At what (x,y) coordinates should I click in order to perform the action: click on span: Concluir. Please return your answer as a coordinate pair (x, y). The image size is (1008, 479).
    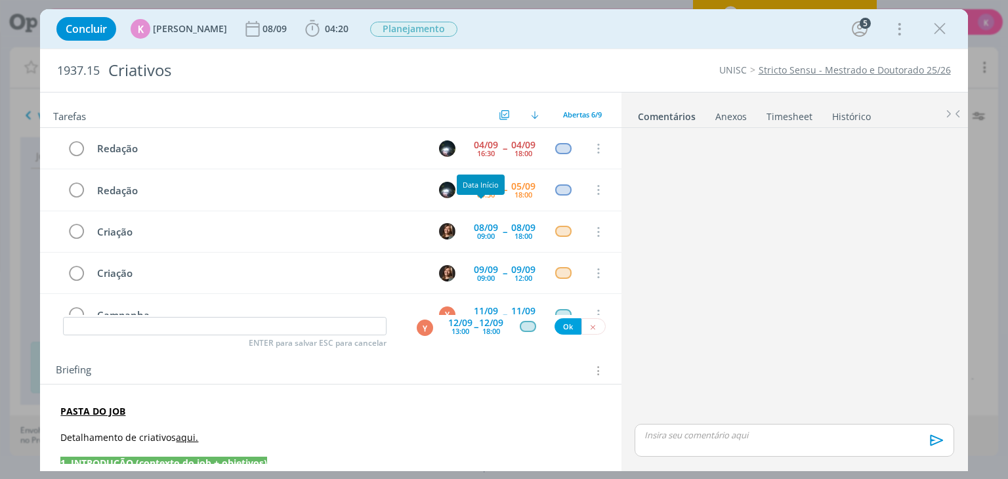
    Looking at the image, I should click on (86, 29).